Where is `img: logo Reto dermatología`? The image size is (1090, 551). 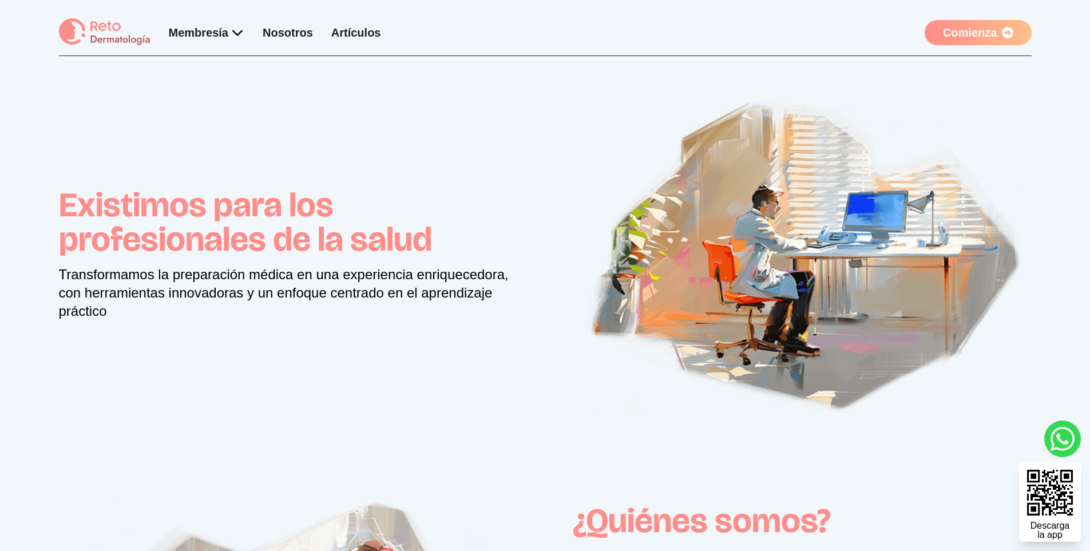 img: logo Reto dermatología is located at coordinates (105, 32).